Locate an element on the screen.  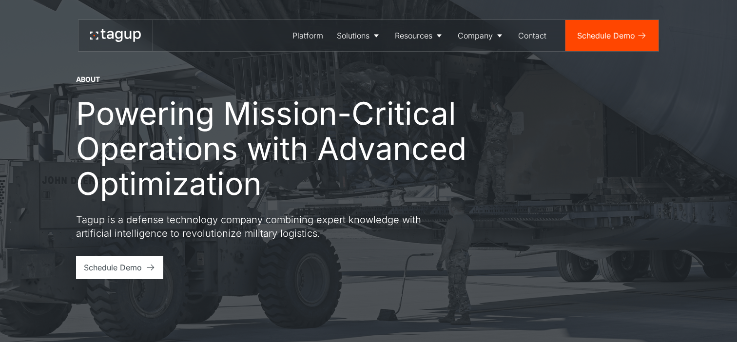
div: Platform is located at coordinates (307, 36).